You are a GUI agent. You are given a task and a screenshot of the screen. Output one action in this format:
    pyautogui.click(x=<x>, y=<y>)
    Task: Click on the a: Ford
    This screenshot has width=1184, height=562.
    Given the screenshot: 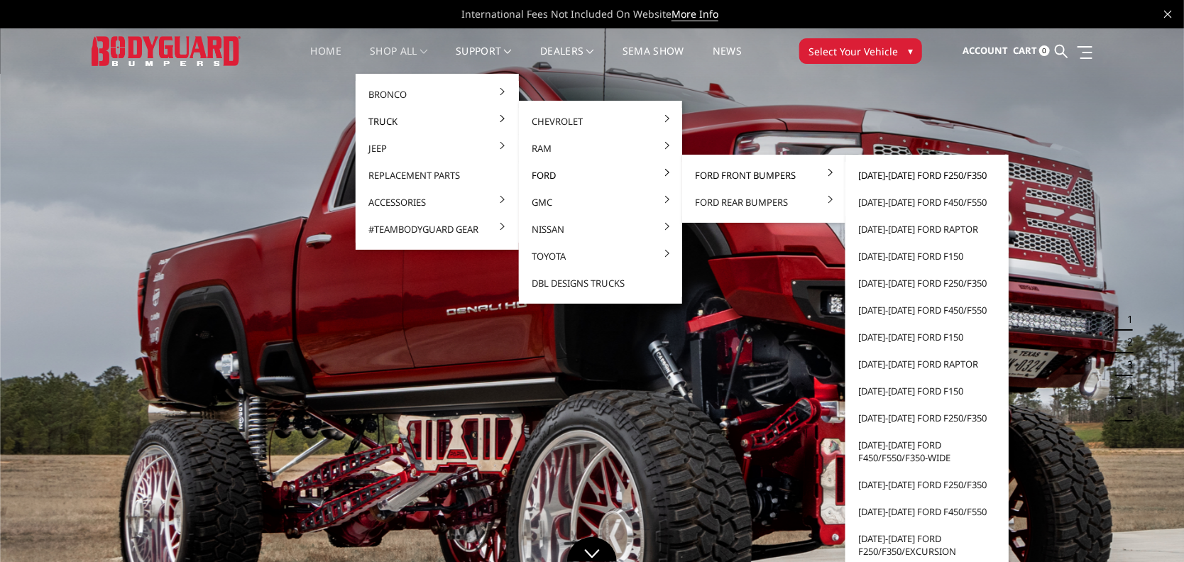 What is the action you would take?
    pyautogui.click(x=601, y=175)
    